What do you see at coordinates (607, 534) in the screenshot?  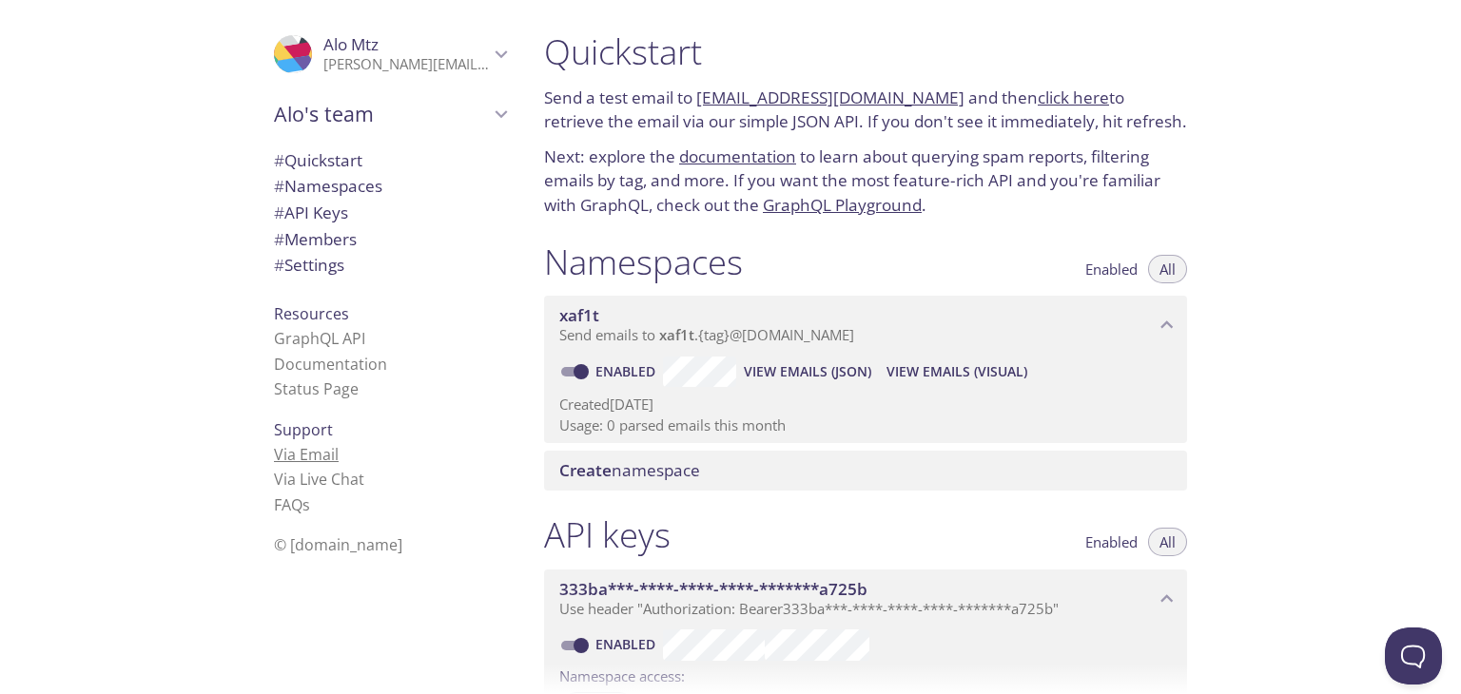 I see `h1: API keys` at bounding box center [607, 534].